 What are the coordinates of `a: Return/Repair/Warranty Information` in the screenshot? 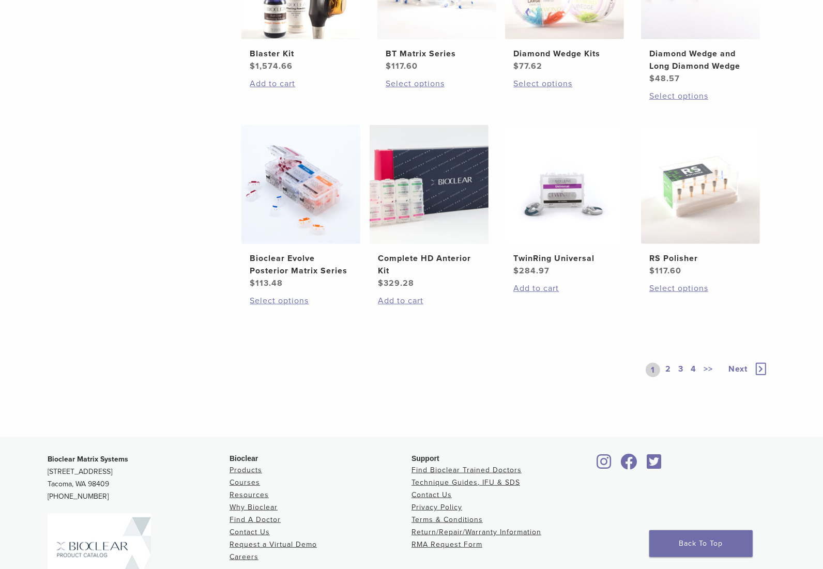 It's located at (476, 532).